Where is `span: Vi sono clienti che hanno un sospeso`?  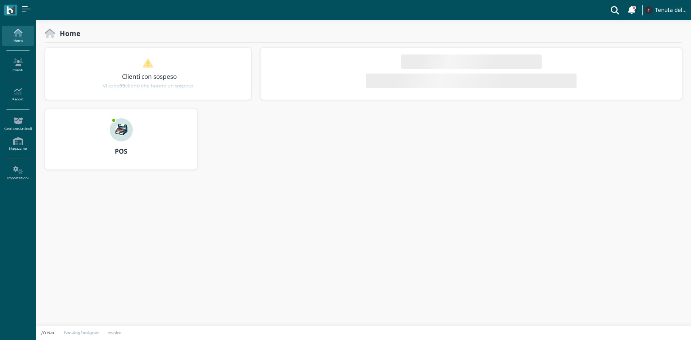
span: Vi sono clienti che hanno un sospeso is located at coordinates (148, 86).